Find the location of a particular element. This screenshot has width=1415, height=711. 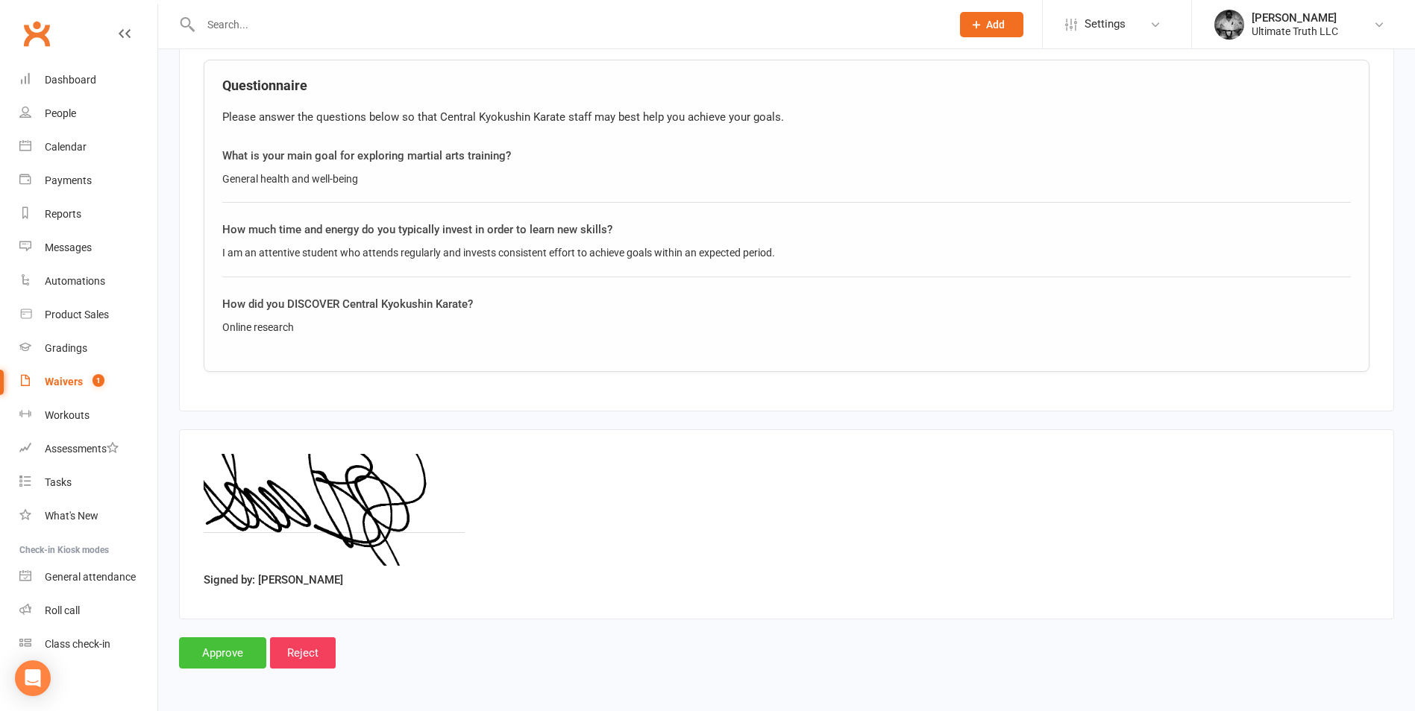

div: Waivers is located at coordinates (63, 382).